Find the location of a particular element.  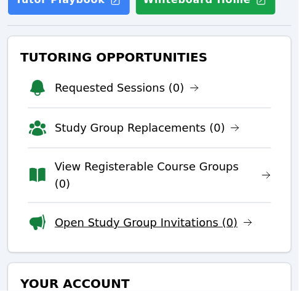

a: View Registerable Course Groups (0) is located at coordinates (163, 175).